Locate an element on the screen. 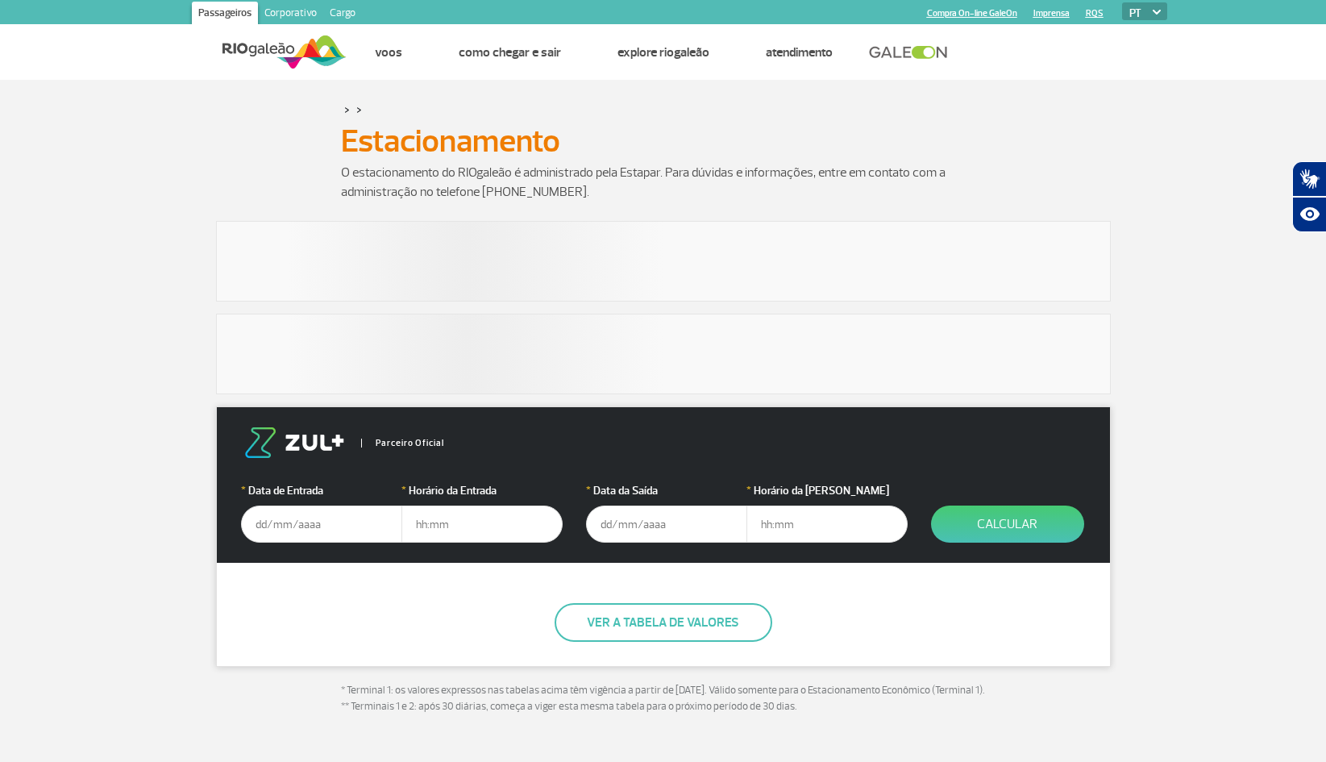 The image size is (1326, 762). button: Ver a tabela de valores is located at coordinates (663, 622).